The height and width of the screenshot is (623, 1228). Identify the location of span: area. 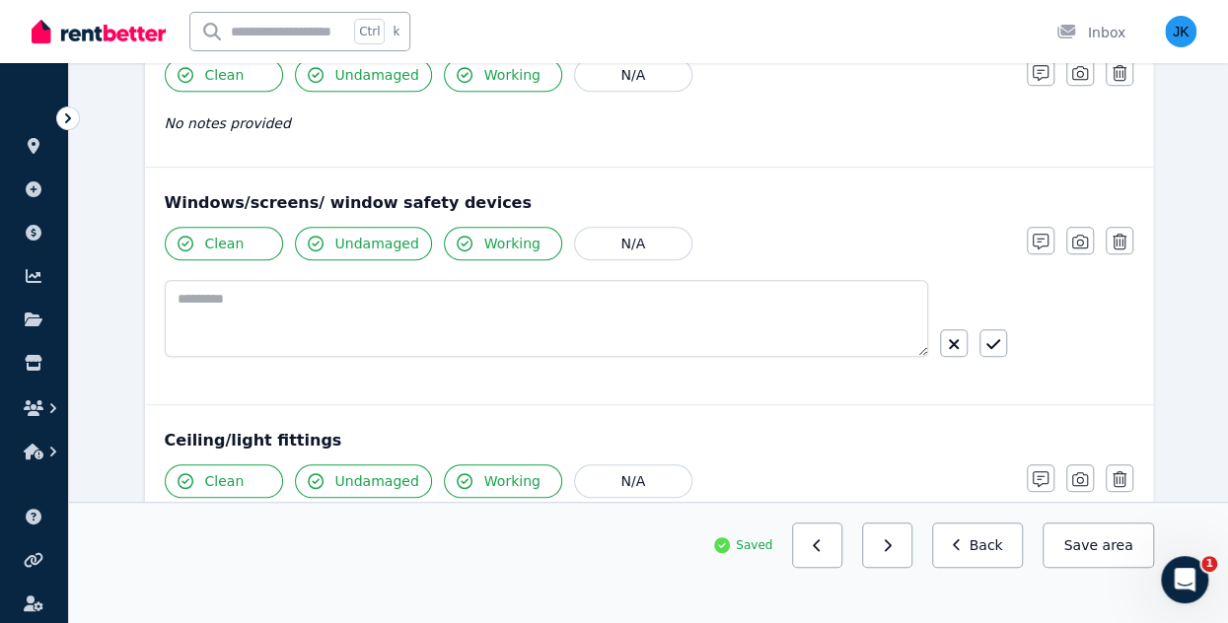
(1116, 545).